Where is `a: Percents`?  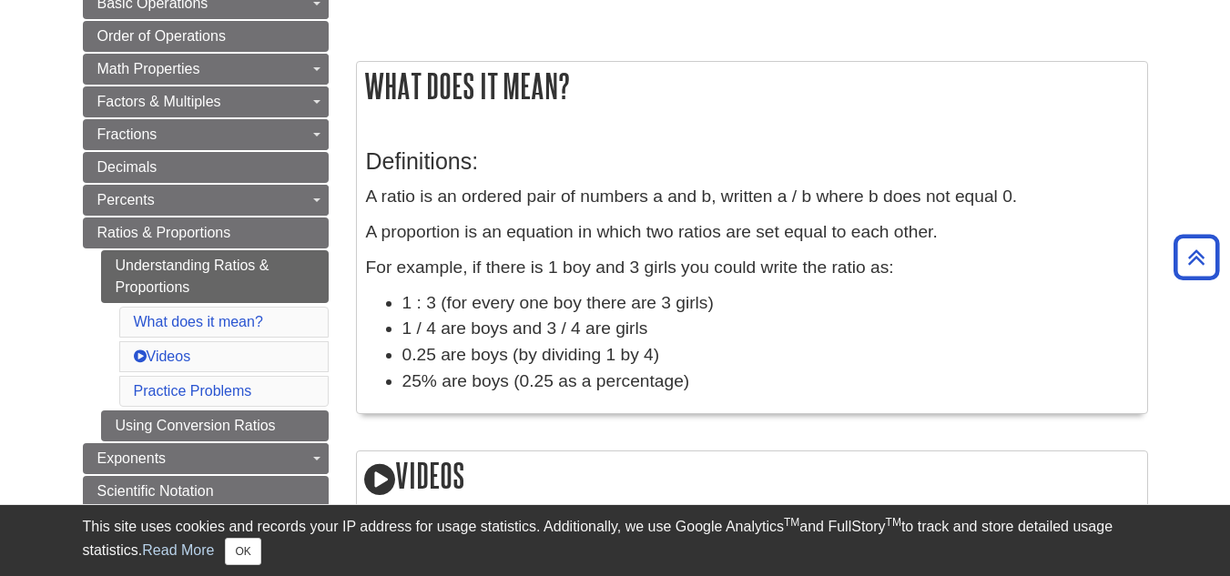 a: Percents is located at coordinates (206, 200).